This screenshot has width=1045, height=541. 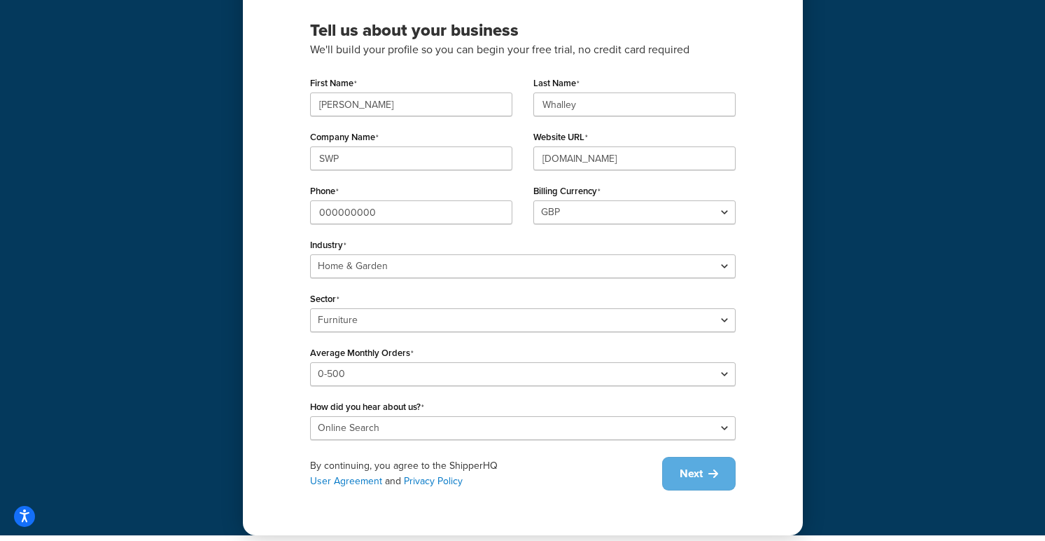 I want to click on label: Average Monthly Orders, so click(x=362, y=353).